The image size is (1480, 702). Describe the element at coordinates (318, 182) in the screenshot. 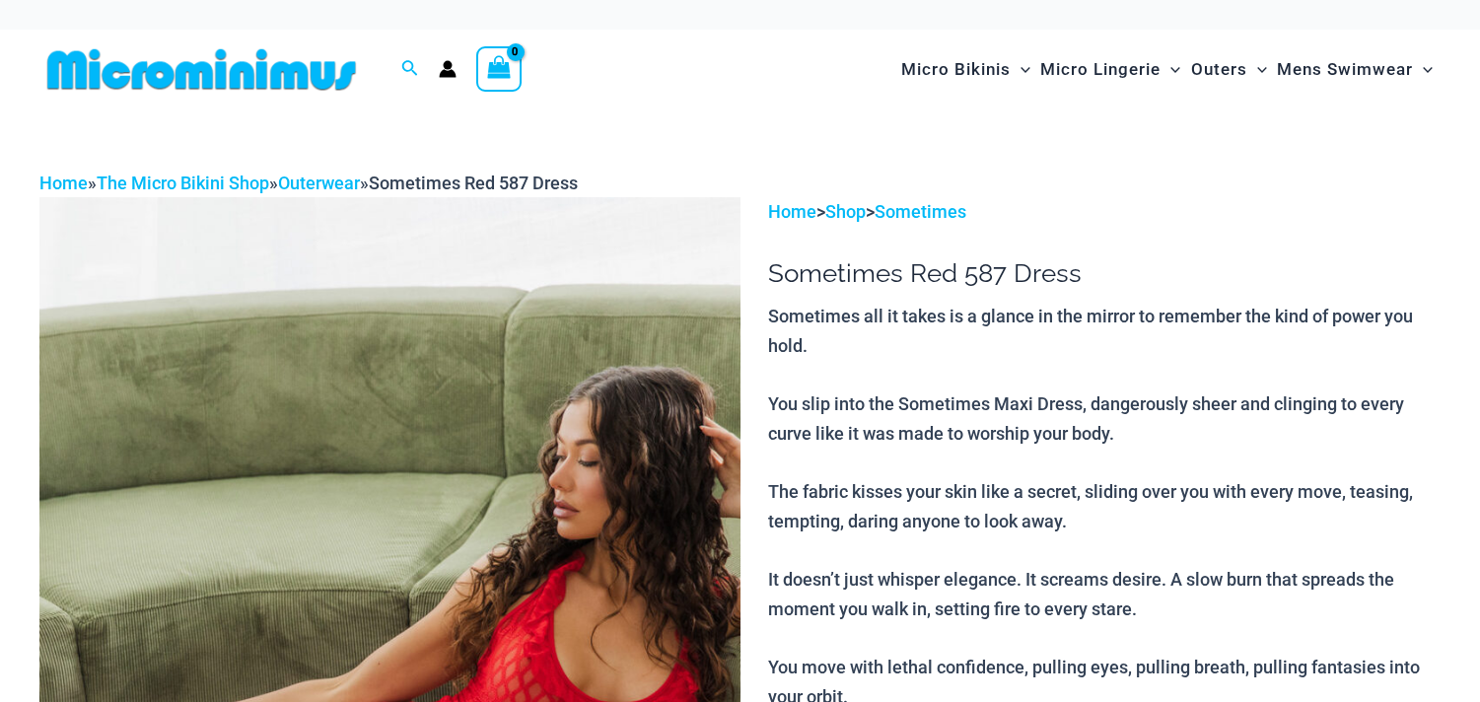

I see `a: Outerwear` at that location.